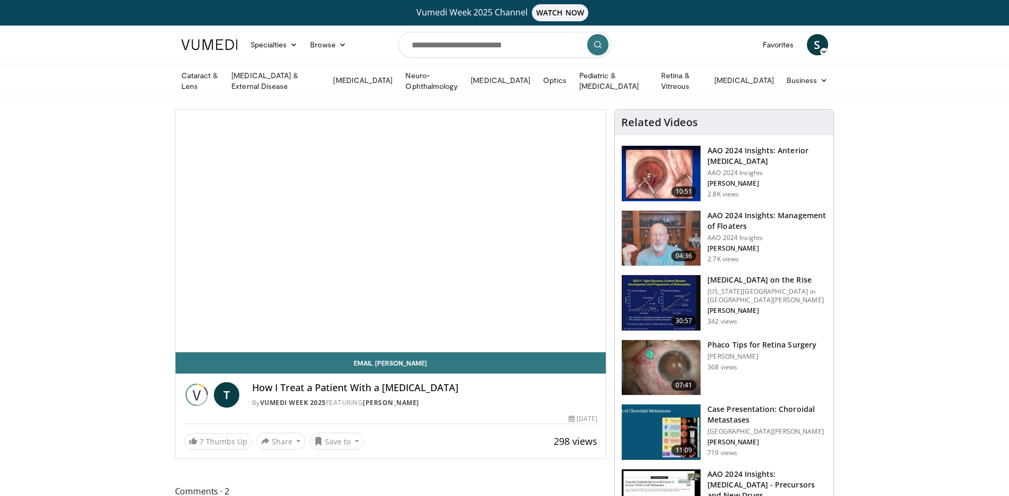  I want to click on h3: Case Presentation: Choroidal Metastases, so click(767, 414).